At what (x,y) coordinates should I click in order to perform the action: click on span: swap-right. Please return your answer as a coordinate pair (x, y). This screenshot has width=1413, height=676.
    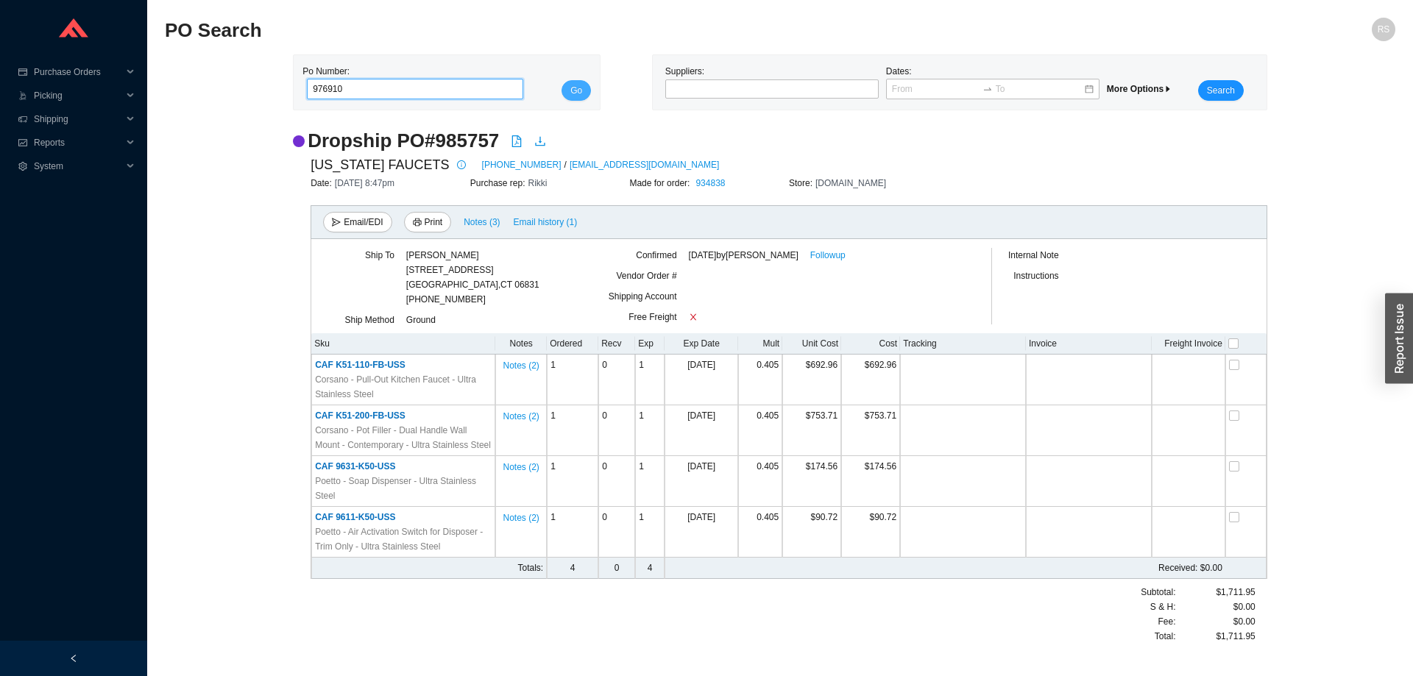
    Looking at the image, I should click on (987, 89).